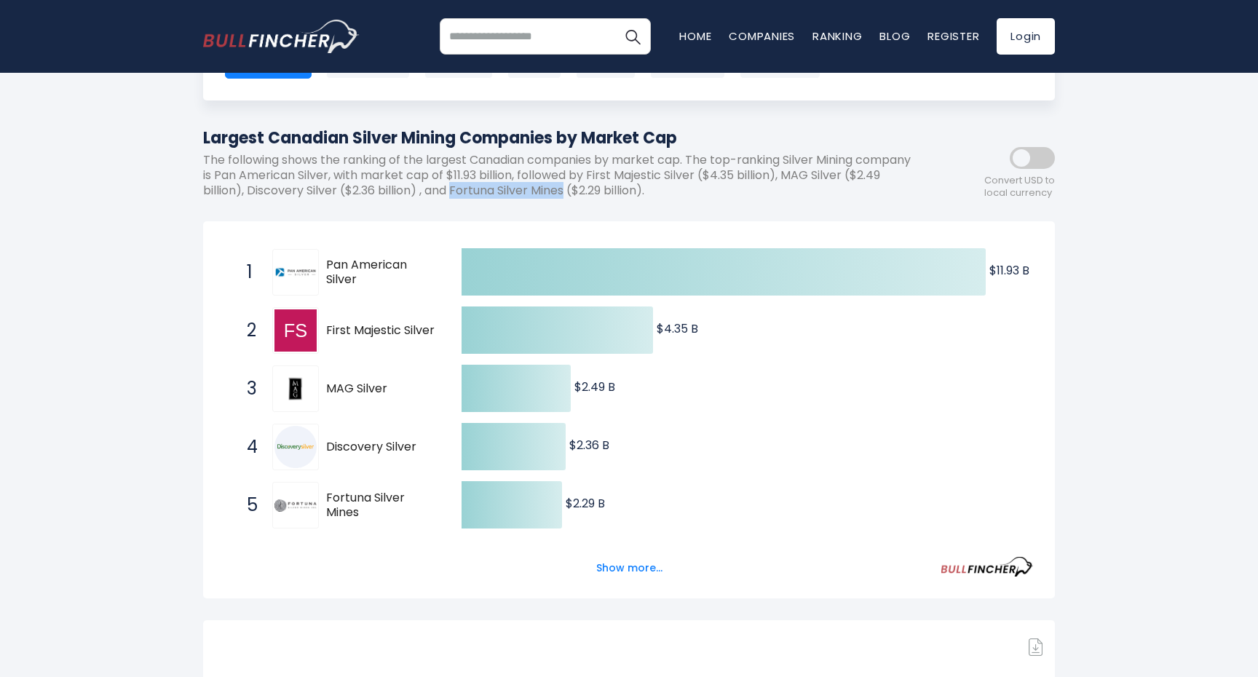 The height and width of the screenshot is (677, 1258). What do you see at coordinates (381, 447) in the screenshot?
I see `span: Discovery Silver` at bounding box center [381, 447].